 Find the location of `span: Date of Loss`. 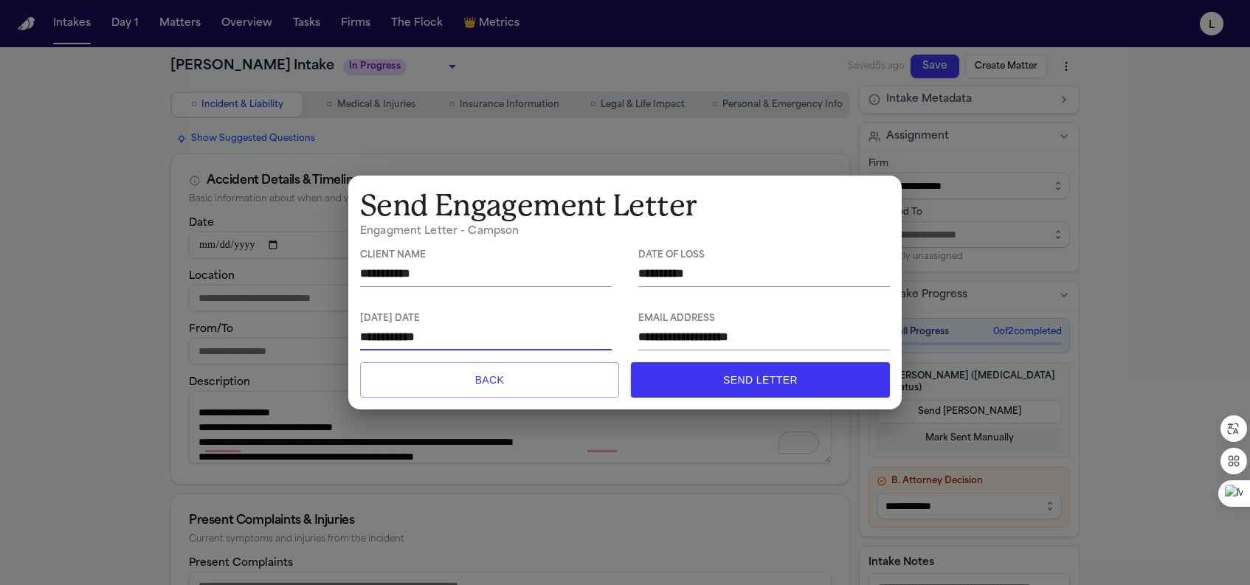

span: Date of Loss is located at coordinates (763, 255).